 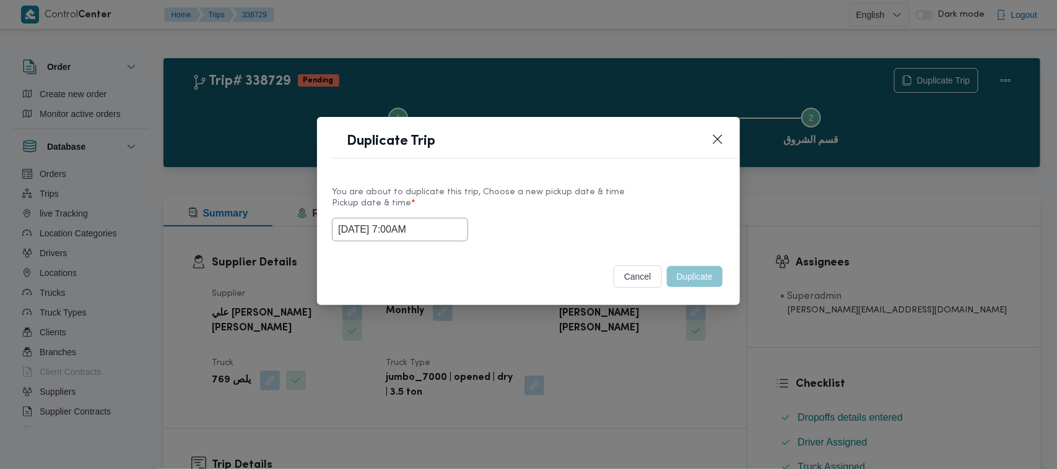 I want to click on h1: Duplicate Trip, so click(x=391, y=142).